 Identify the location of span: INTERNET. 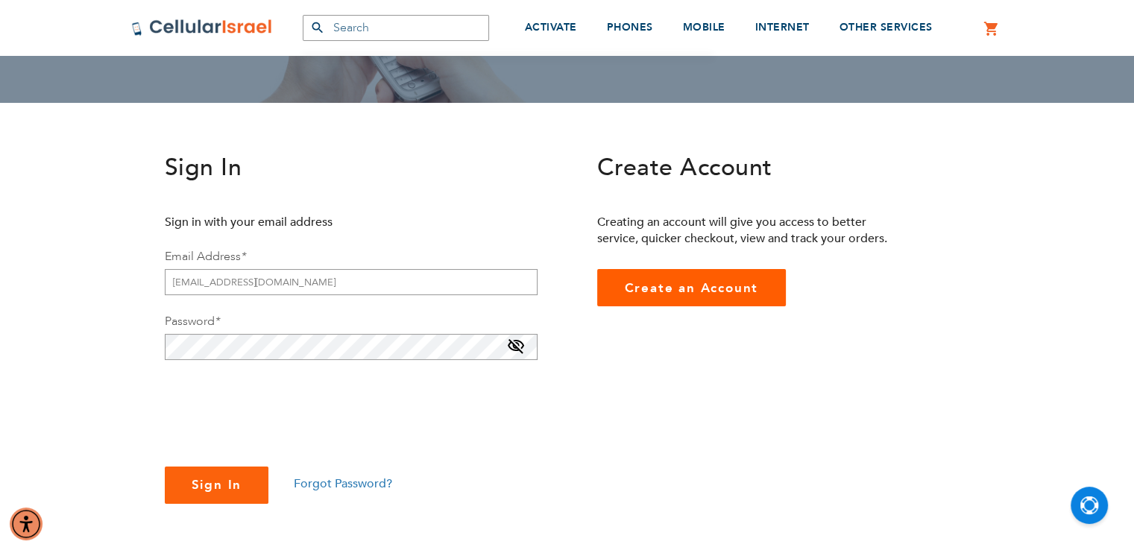
(782, 27).